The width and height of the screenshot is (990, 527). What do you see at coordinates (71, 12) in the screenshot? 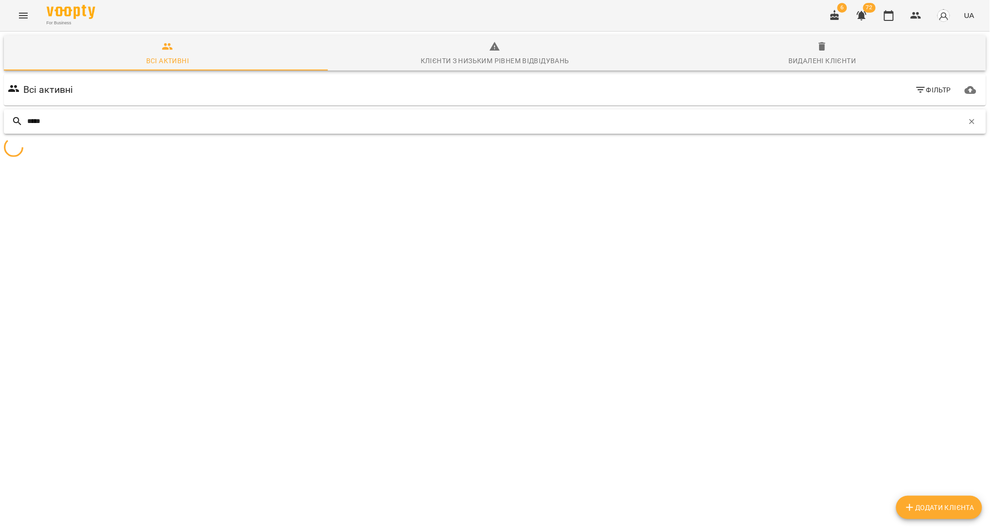
I see `img: Voopty Logo` at bounding box center [71, 12].